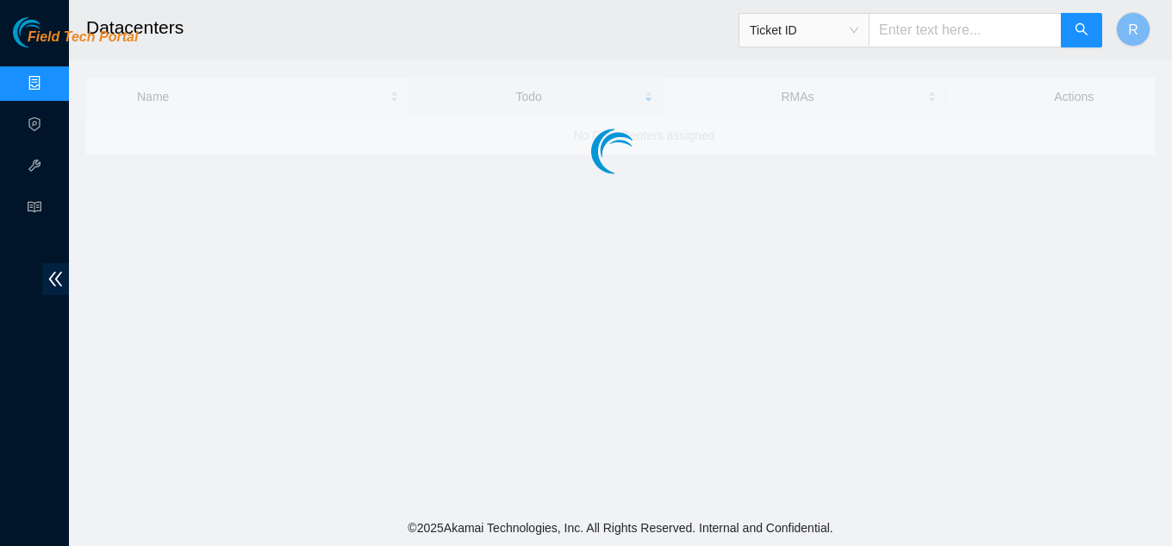 The width and height of the screenshot is (1172, 546). Describe the element at coordinates (804, 30) in the screenshot. I see `span: Ticket ID` at that location.